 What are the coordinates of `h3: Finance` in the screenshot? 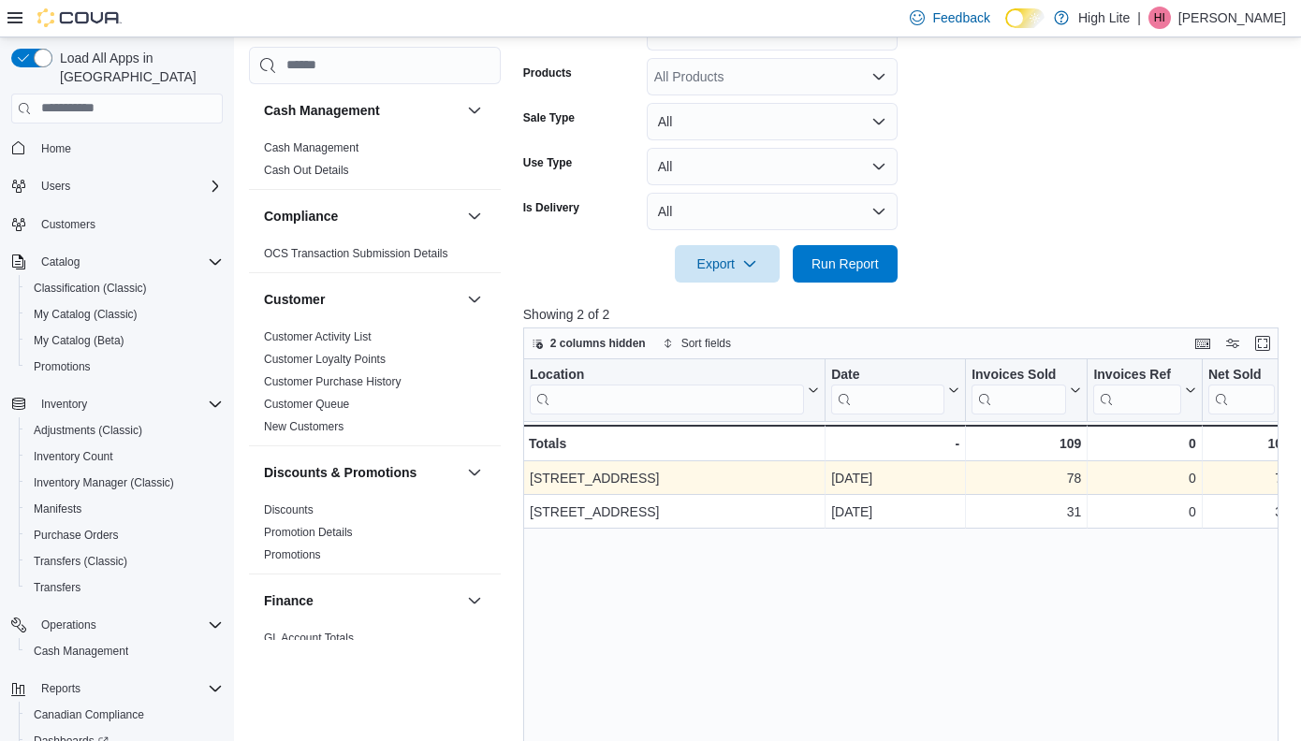 It's located at (288, 601).